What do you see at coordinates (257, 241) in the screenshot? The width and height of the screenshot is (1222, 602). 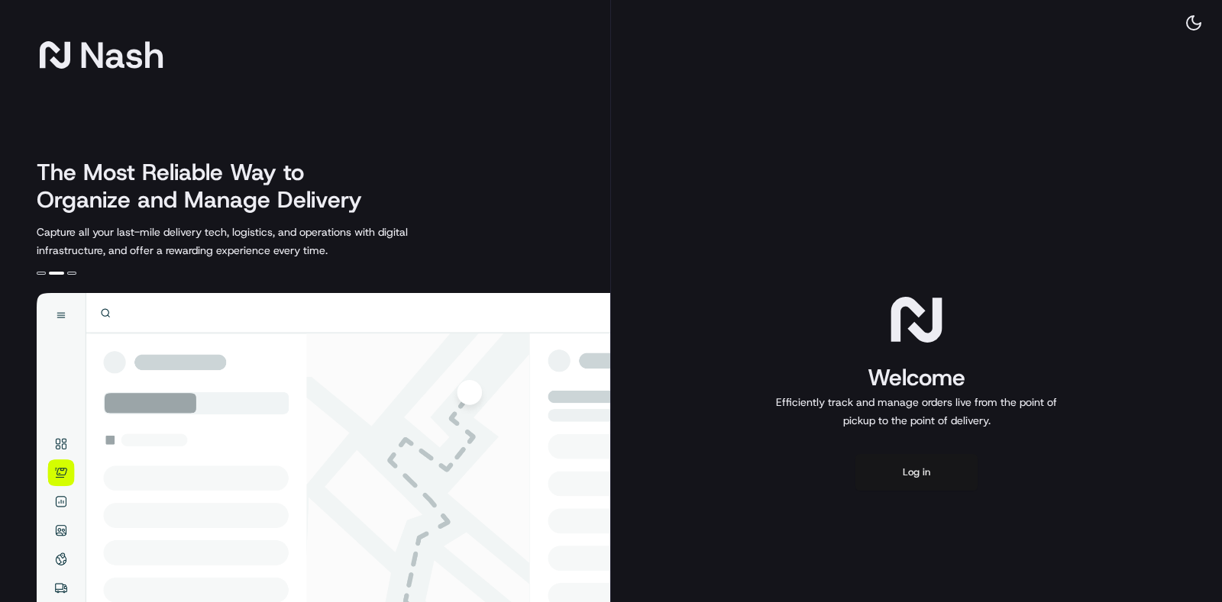 I see `p: Capture all your last-mile delivery tech, logistics, and operations with digital infrastructure, ...` at bounding box center [257, 241].